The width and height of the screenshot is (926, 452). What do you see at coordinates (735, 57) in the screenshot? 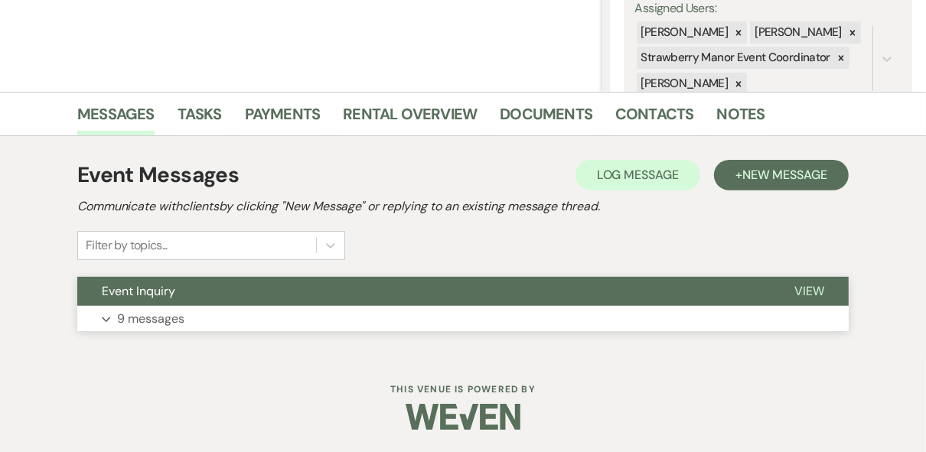
I see `div: Strawberry Manor Event Coordinator` at bounding box center [735, 57].